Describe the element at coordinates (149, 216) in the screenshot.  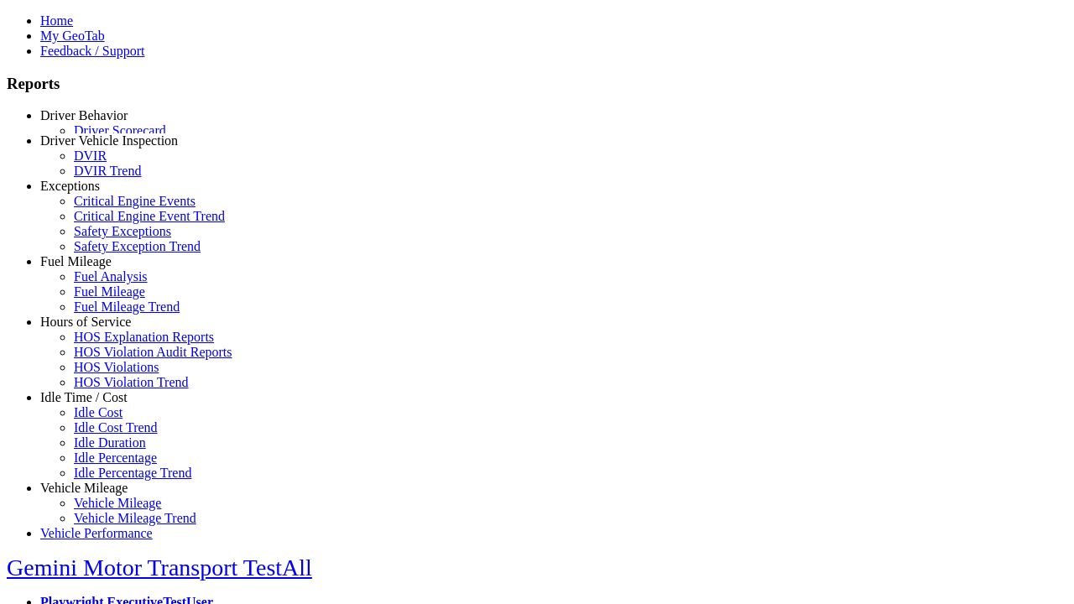
I see `a: Critical Engine Event Trend` at that location.